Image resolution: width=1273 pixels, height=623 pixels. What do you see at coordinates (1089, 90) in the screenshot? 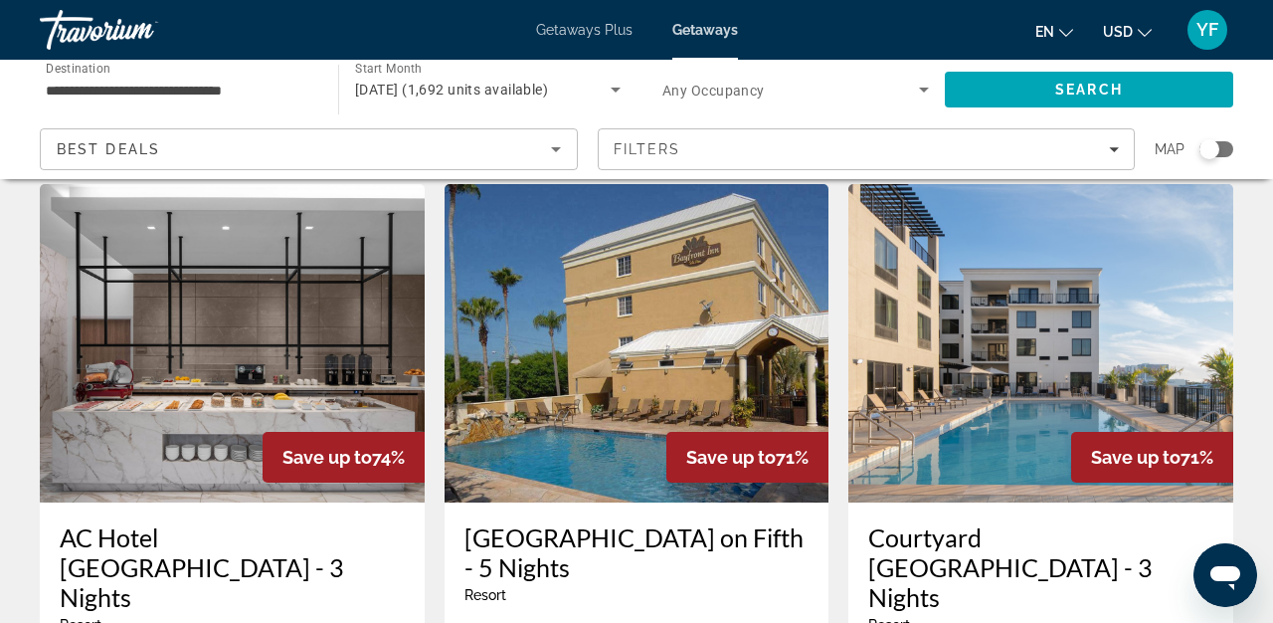
I see `button: Search` at bounding box center [1089, 90].